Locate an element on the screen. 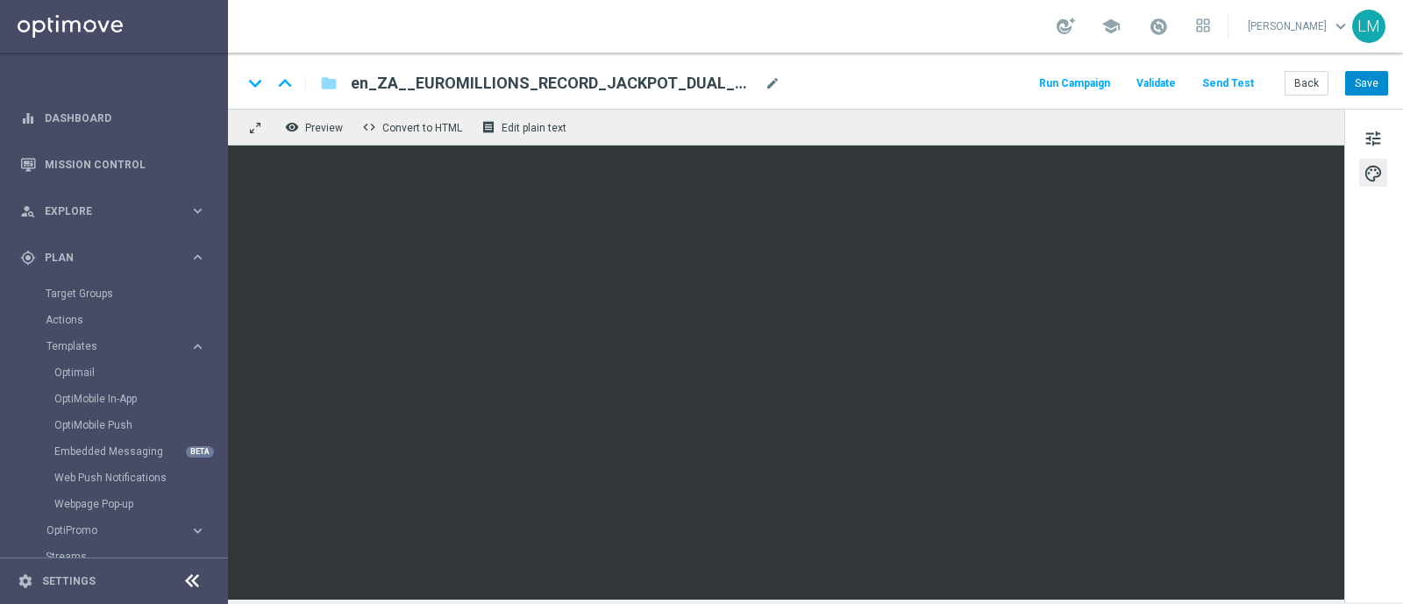  i: receipt is located at coordinates (488, 127).